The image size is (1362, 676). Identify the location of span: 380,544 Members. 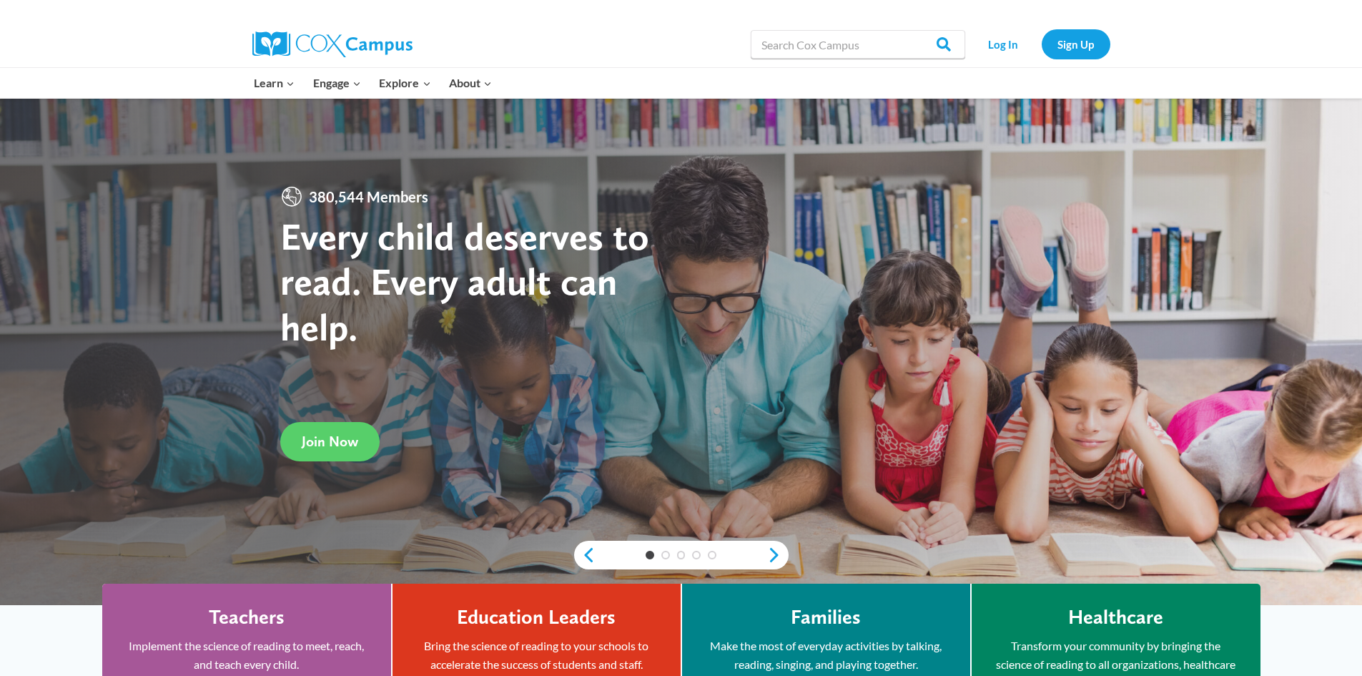
(368, 197).